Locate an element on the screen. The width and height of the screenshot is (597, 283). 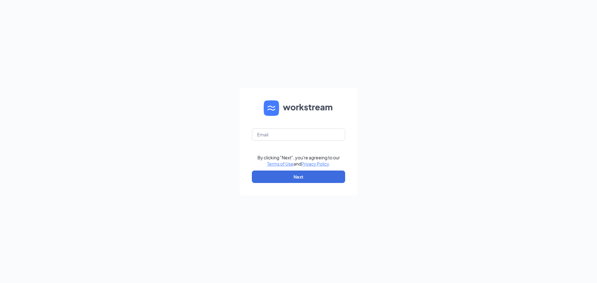
input: Email is located at coordinates (298, 135).